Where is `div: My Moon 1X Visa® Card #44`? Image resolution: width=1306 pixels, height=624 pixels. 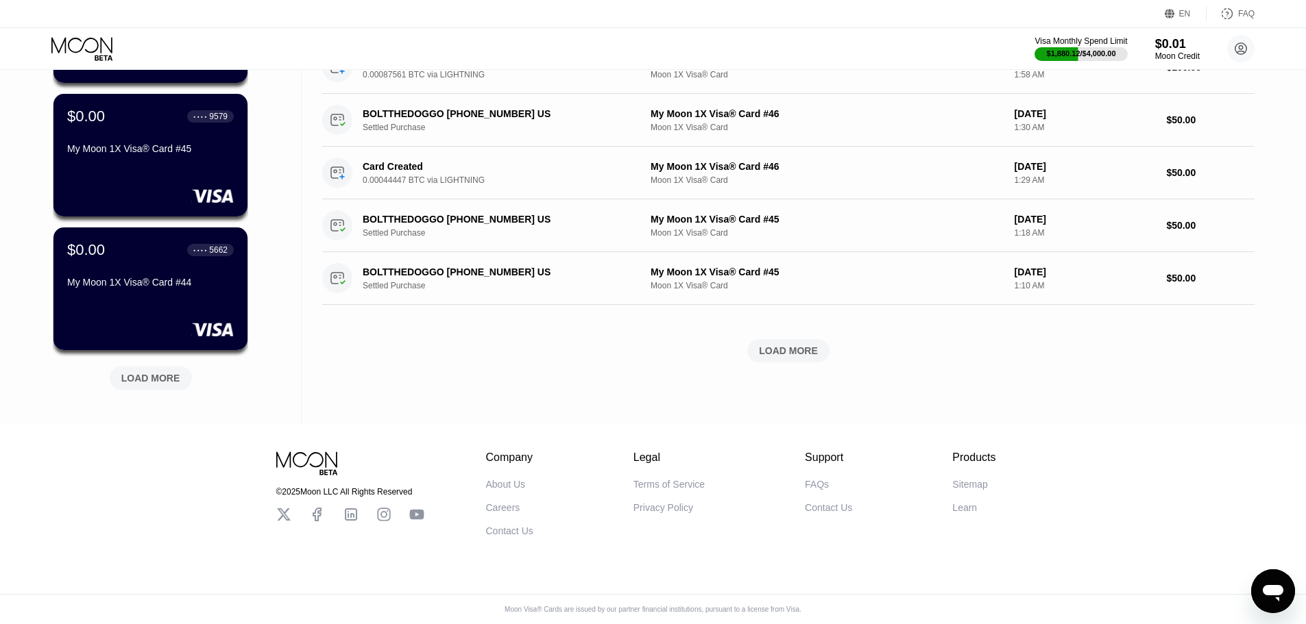
div: My Moon 1X Visa® Card #44 is located at coordinates (150, 282).